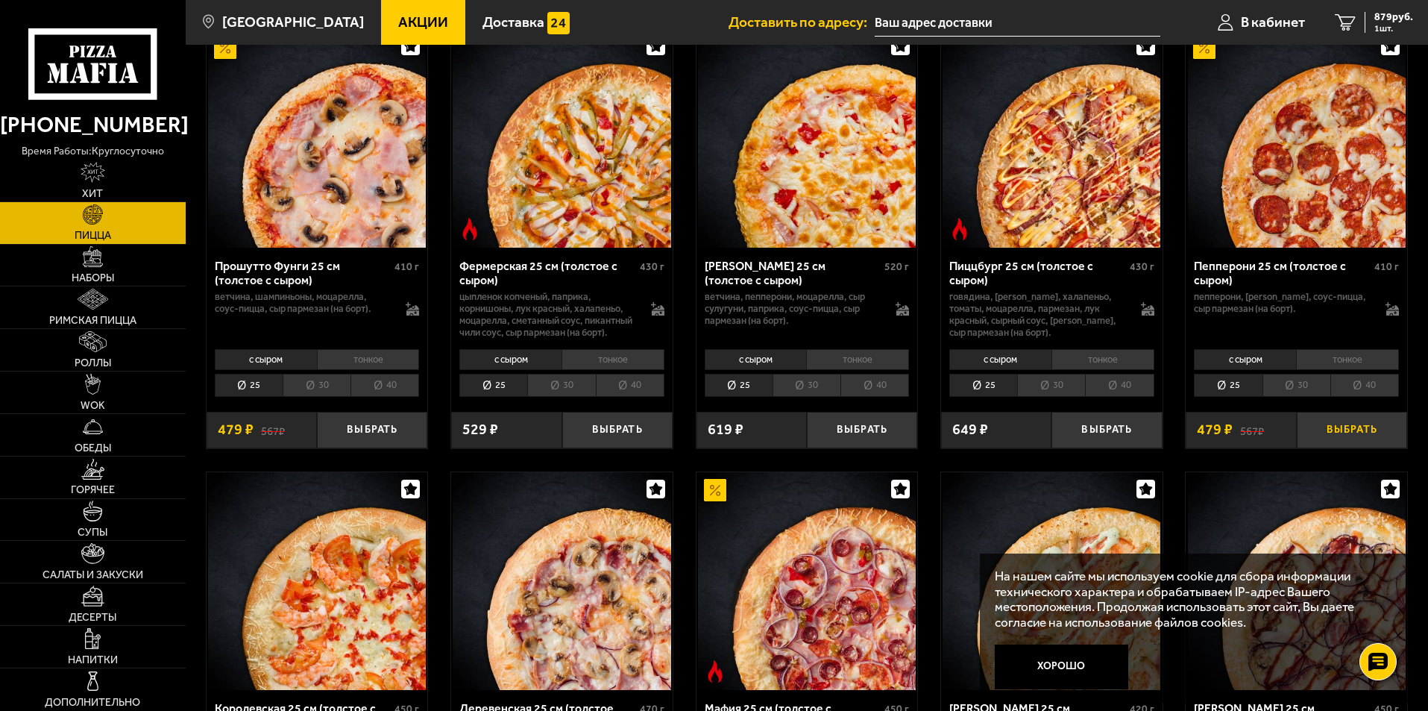 This screenshot has height=711, width=1428. What do you see at coordinates (92, 406) in the screenshot?
I see `span: WOK` at bounding box center [92, 406].